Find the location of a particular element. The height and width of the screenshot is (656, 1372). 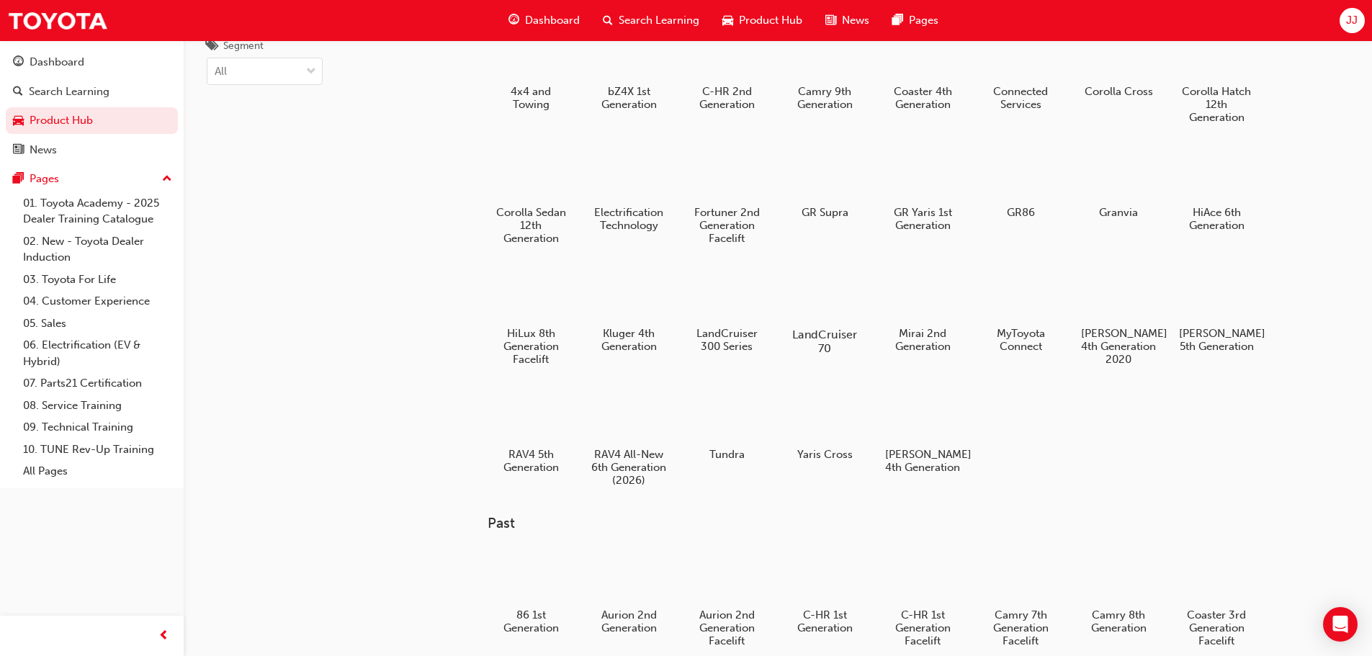

a: Search Learning is located at coordinates (91, 91).